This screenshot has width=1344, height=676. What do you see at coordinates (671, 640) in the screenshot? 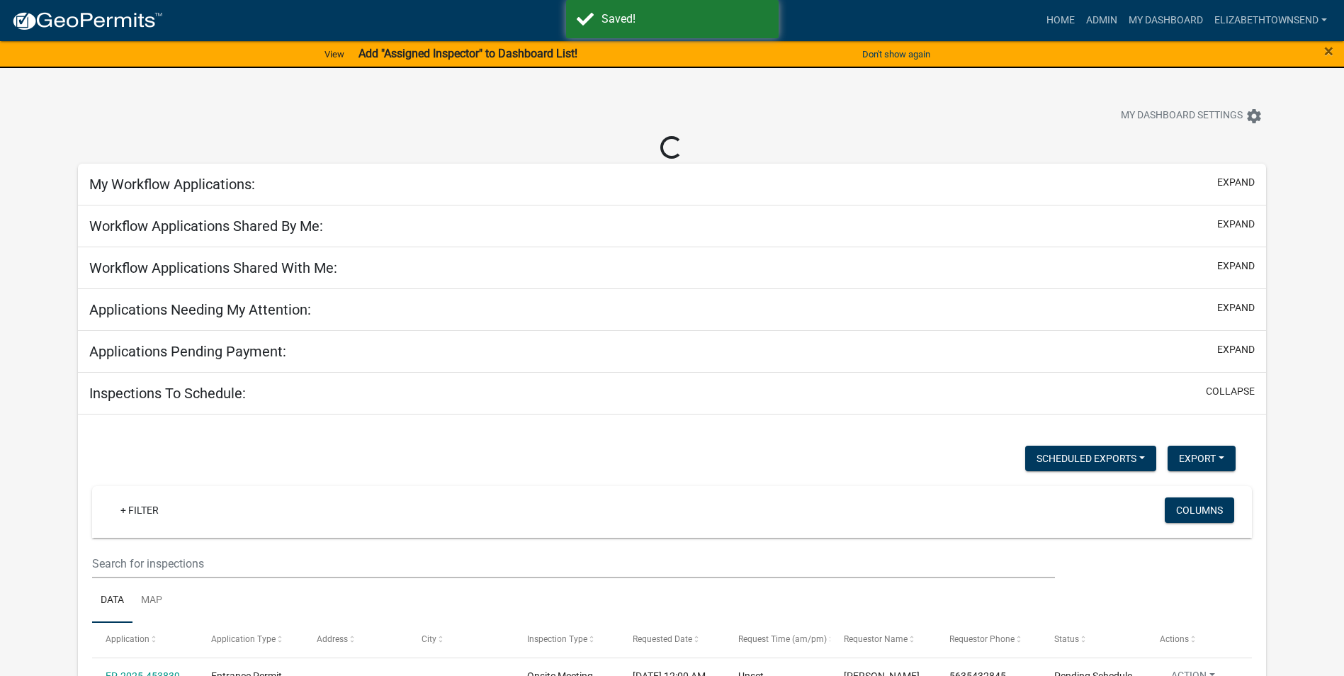
I see `datatable-header-cell: Requested Date` at bounding box center [671, 640].